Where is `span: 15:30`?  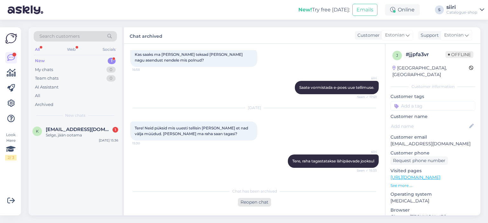 span: 15:30 is located at coordinates (144, 143).